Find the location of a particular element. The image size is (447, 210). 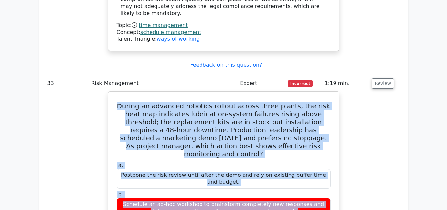

div: Postpone the risk review until after the demo and rely on existing buffer time and budget. is located at coordinates (224, 178).